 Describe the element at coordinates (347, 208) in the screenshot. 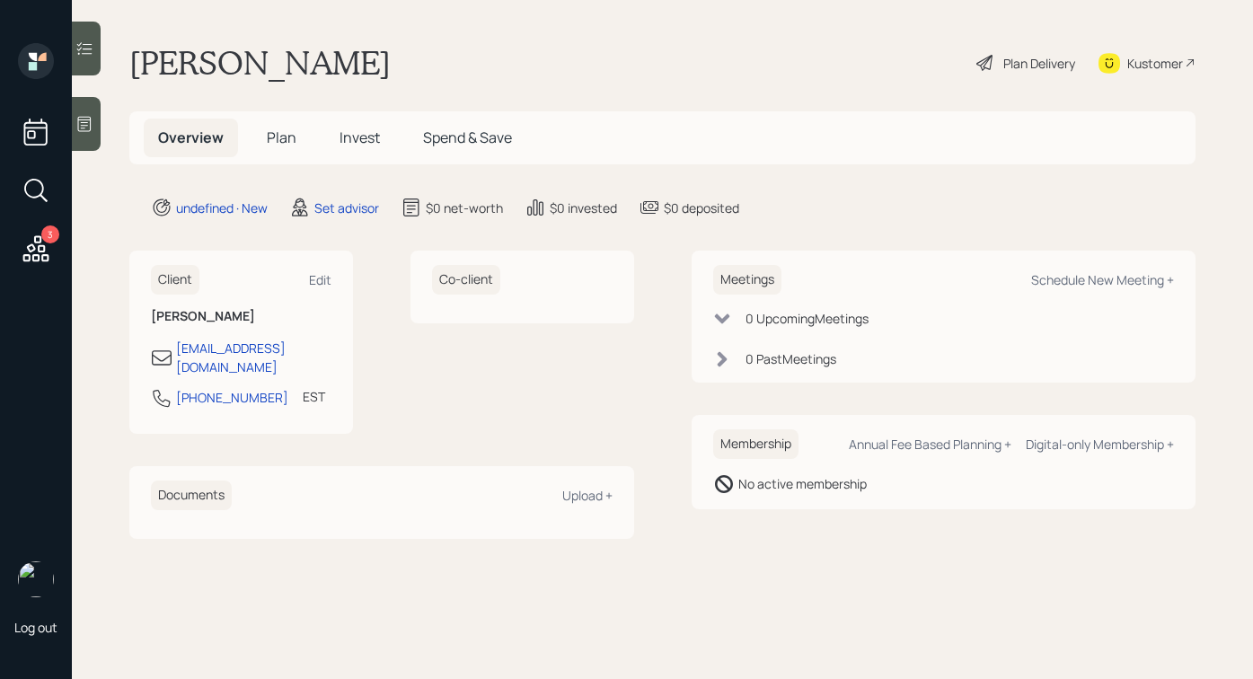

I see `div: Set advisor` at that location.